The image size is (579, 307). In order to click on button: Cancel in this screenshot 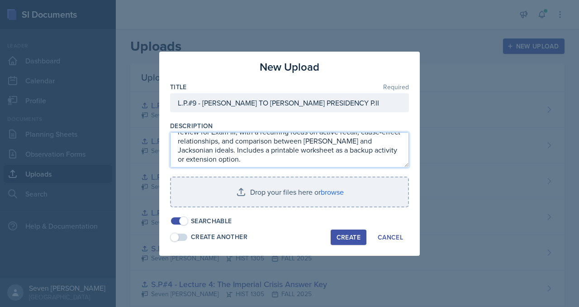, I will do `click(390, 237)`.